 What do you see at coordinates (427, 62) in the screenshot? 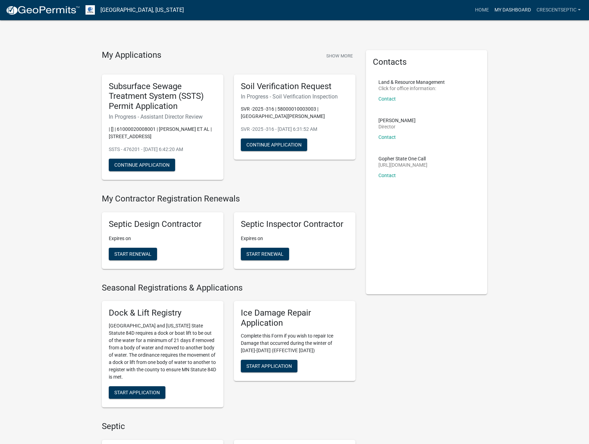
I see `h5: Contacts` at bounding box center [427, 62].